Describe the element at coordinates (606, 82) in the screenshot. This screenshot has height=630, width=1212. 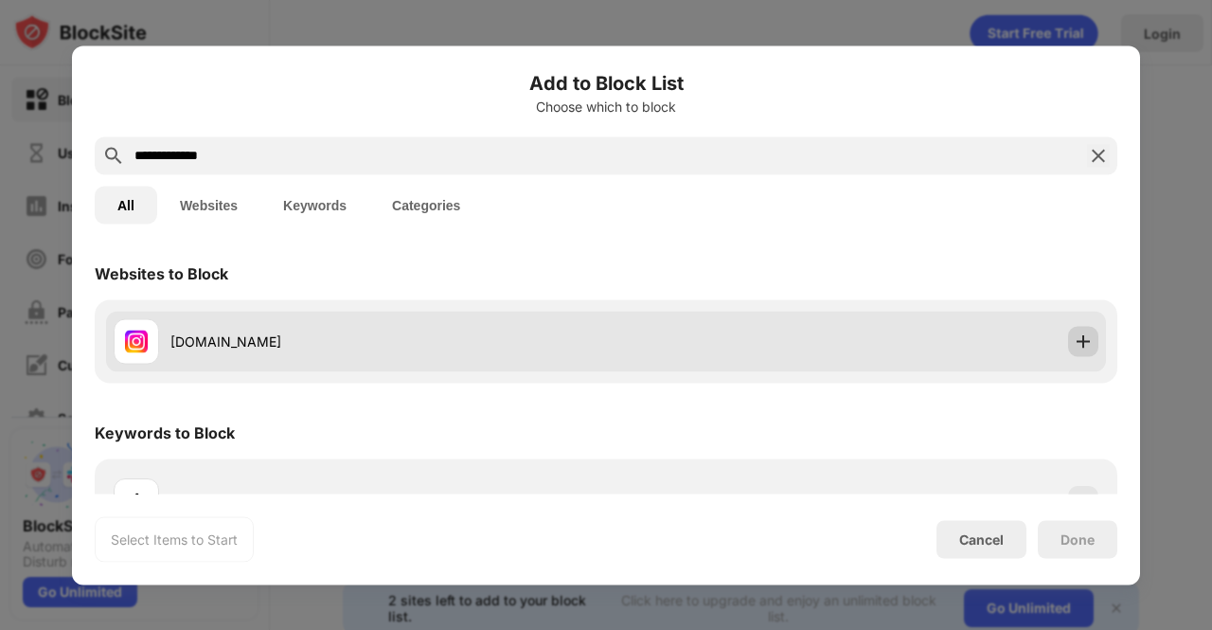
I see `h6: Add to Block List` at that location.